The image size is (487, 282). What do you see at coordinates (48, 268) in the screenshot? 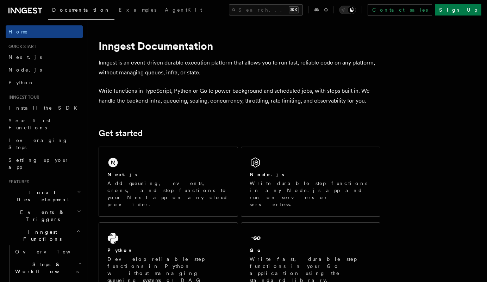
I see `button: Steps & Workflows` at bounding box center [48, 268].